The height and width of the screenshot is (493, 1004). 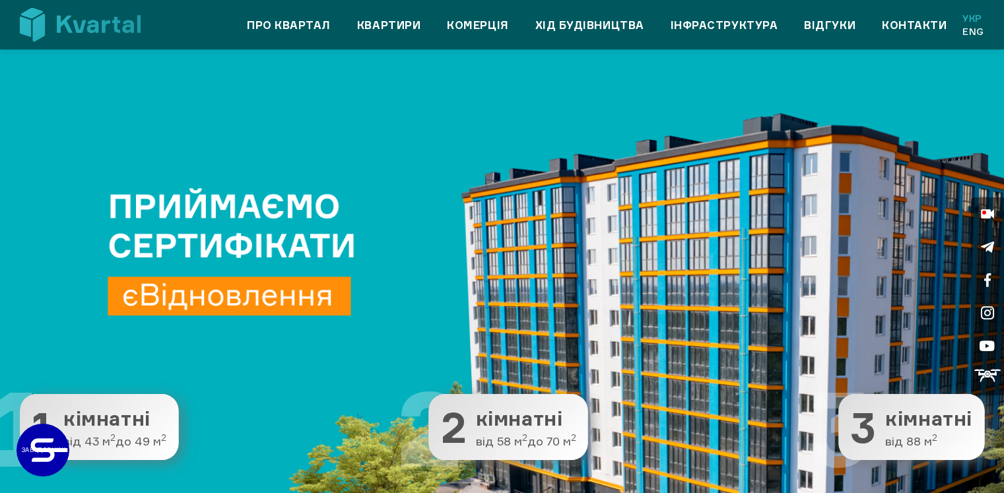 What do you see at coordinates (973, 32) in the screenshot?
I see `a: Eng` at bounding box center [973, 32].